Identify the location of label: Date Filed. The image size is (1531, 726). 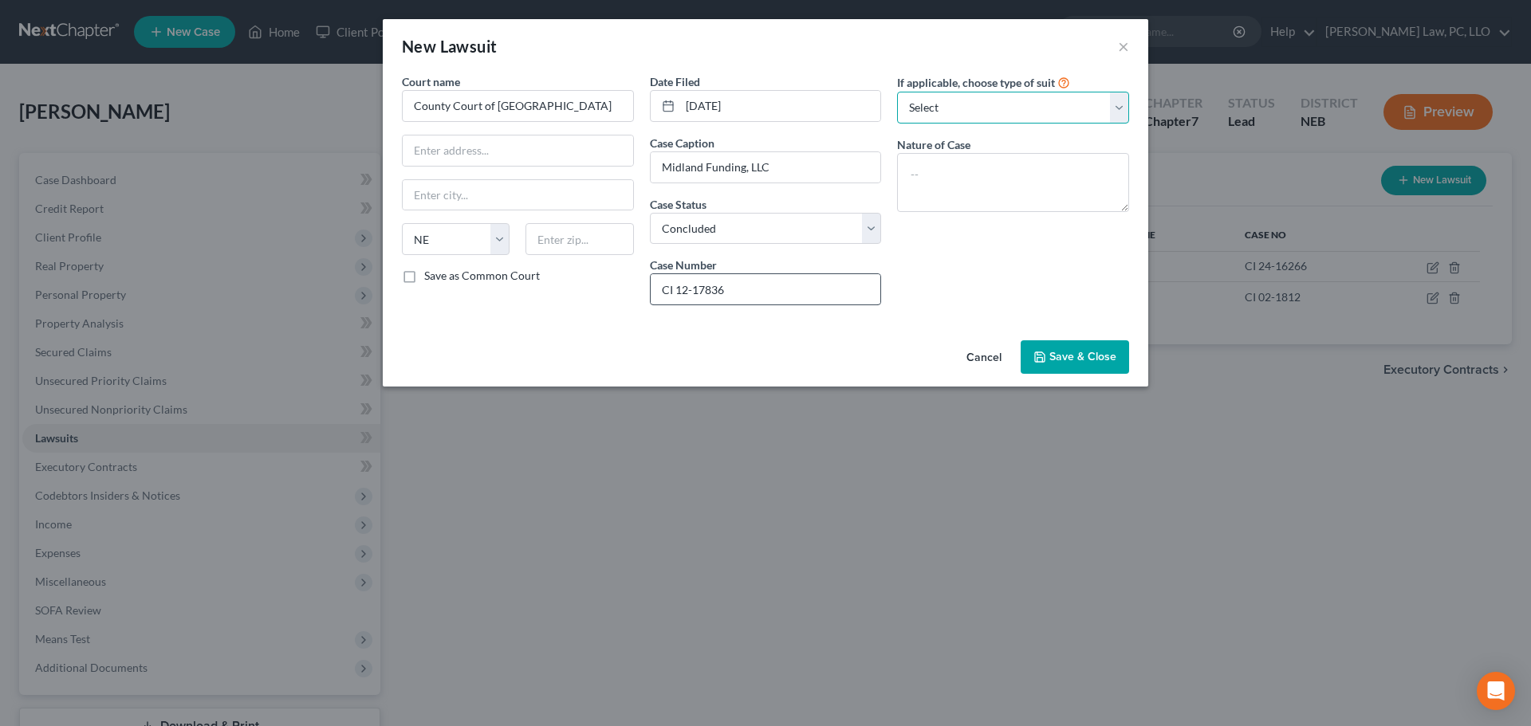
(674, 81).